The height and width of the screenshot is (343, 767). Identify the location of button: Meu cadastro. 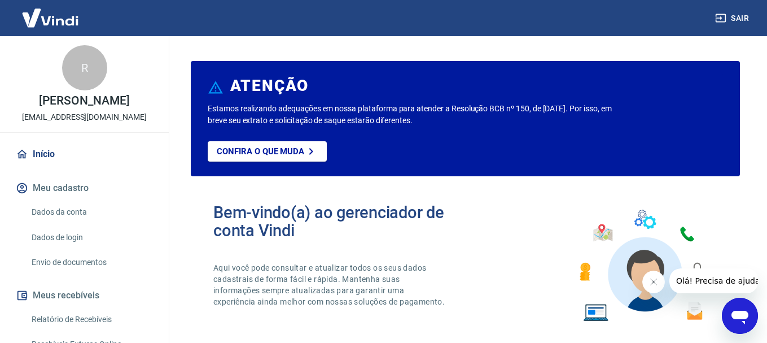
(84, 188).